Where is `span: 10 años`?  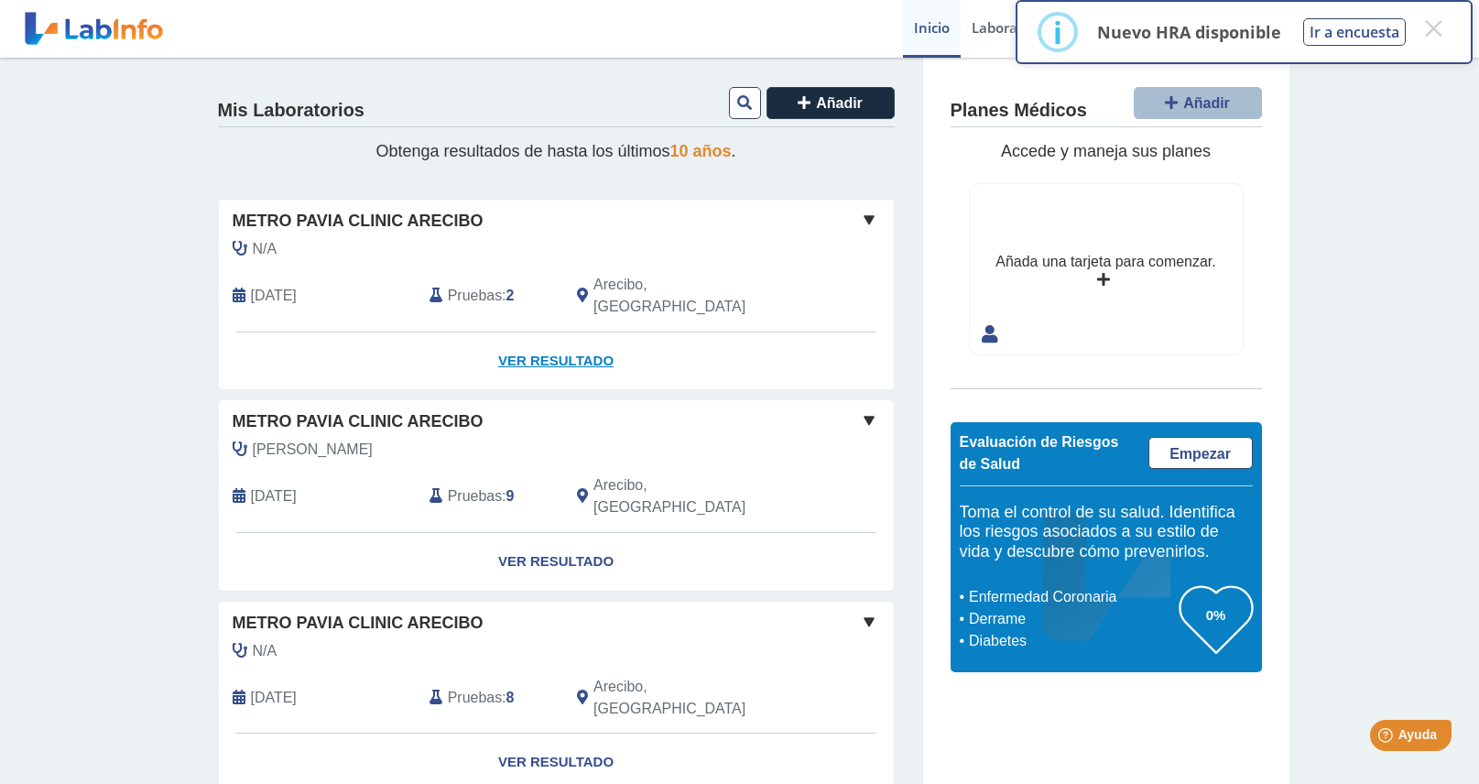 span: 10 años is located at coordinates (700, 151).